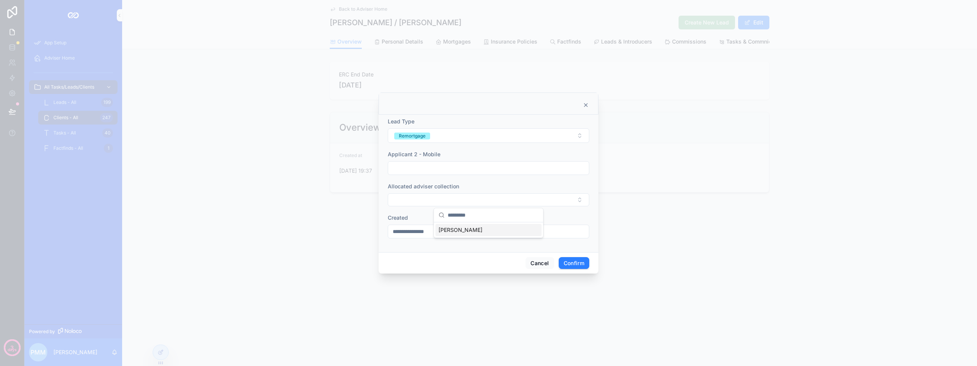 Image resolution: width=977 pixels, height=366 pixels. I want to click on span: Applicant 2 - Mobile, so click(414, 154).